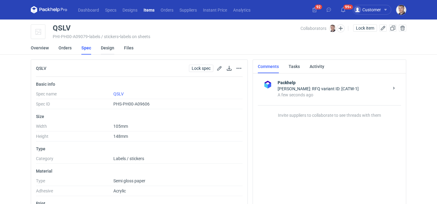  Describe the element at coordinates (343, 10) in the screenshot. I see `button: 99+` at that location.